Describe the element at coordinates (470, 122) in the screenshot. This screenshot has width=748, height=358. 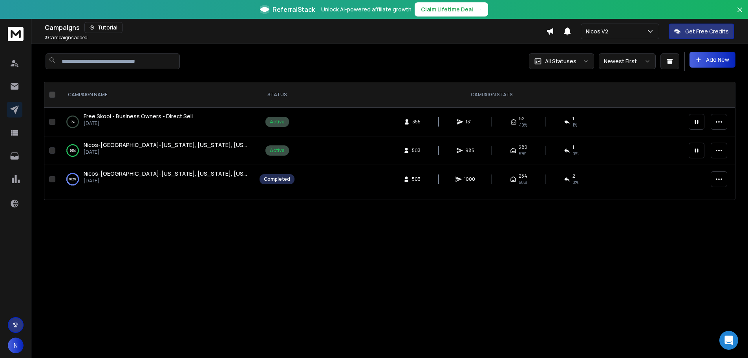
I see `span: 131` at that location.